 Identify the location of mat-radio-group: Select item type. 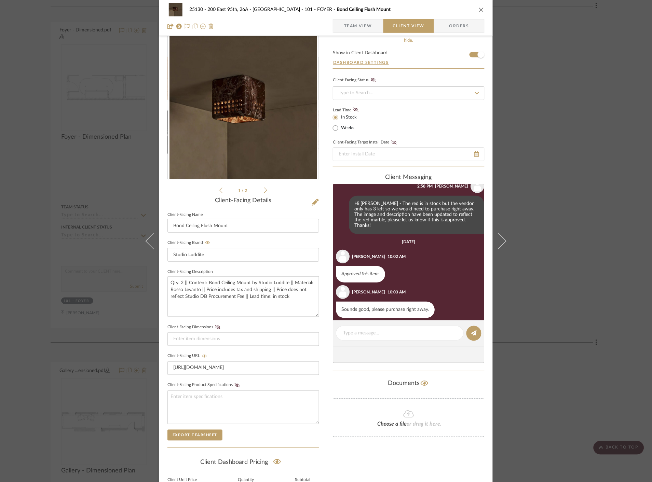
(350, 123).